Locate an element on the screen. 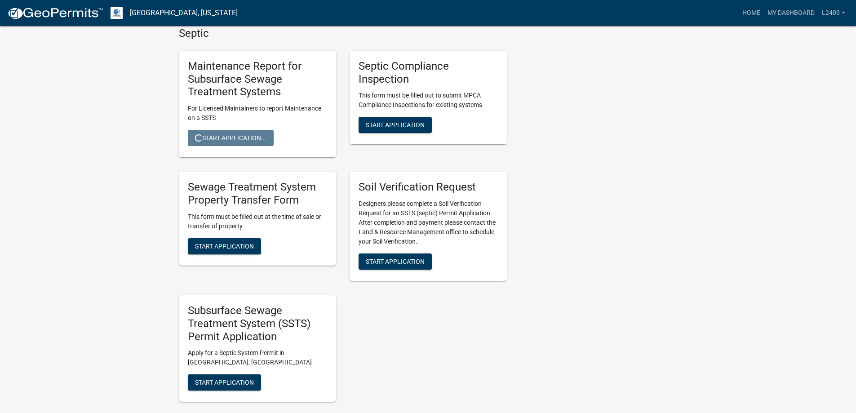  h5: Subsurface Sewage Treatment System (SSTS) Permit Application is located at coordinates (257, 323).